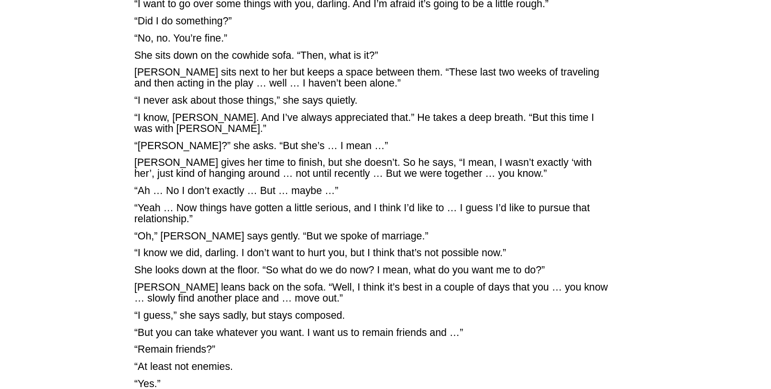 Image resolution: width=771 pixels, height=389 pixels. Describe the element at coordinates (181, 38) in the screenshot. I see `span: “No, no. You’re fine.”` at that location.